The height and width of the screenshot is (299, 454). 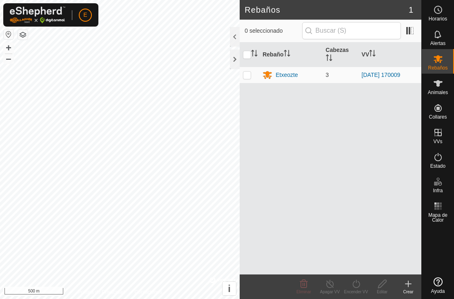 I want to click on button: Capas del Mapa, so click(x=23, y=35).